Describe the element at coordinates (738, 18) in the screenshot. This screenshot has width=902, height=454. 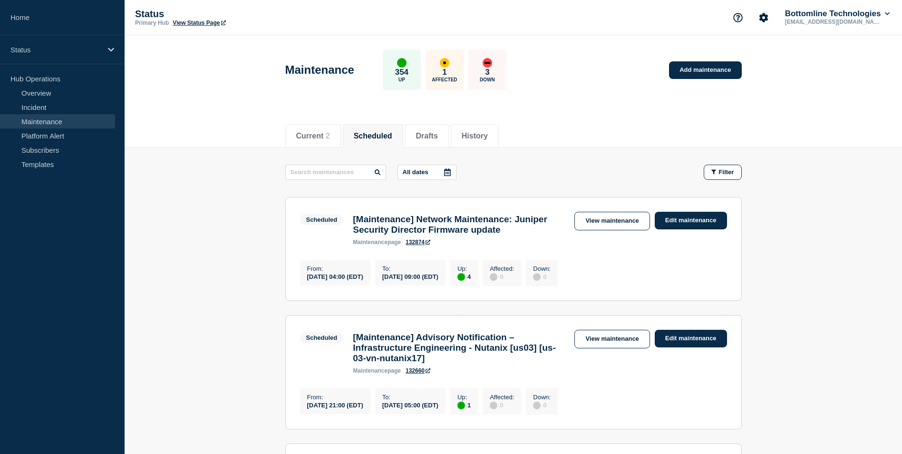
I see `button: Support` at that location.